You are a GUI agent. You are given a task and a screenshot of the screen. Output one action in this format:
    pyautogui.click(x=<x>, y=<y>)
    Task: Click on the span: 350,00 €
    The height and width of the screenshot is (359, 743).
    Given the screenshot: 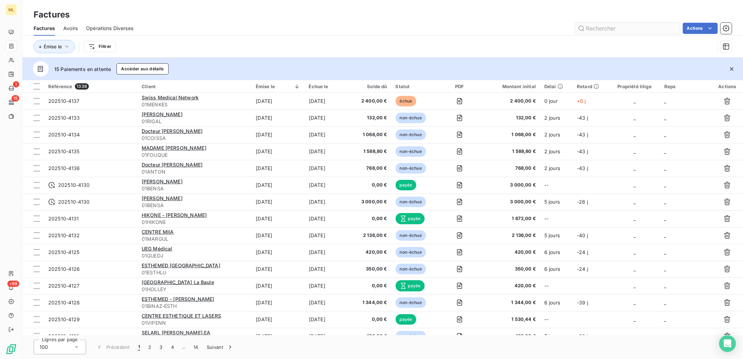 What is the action you would take?
    pyautogui.click(x=370, y=269)
    